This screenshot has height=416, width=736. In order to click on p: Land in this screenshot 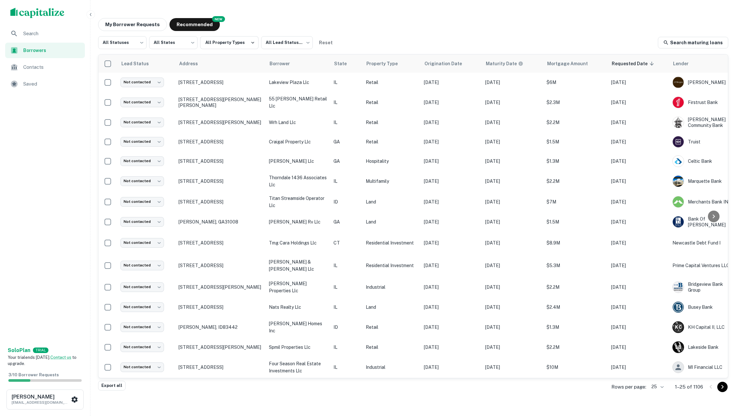, I will do `click(392, 222)`.